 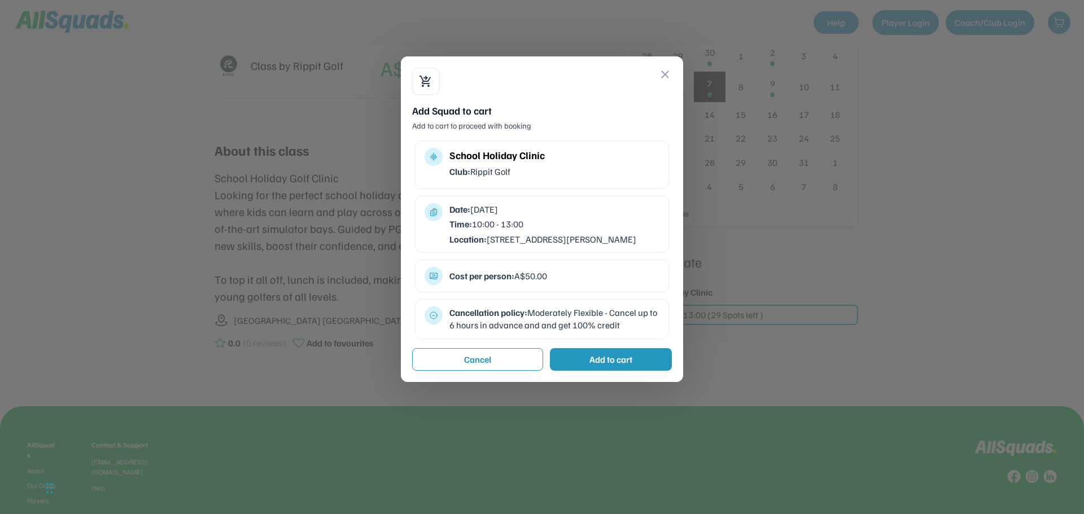 I want to click on div: School Holiday Clinic, so click(x=554, y=155).